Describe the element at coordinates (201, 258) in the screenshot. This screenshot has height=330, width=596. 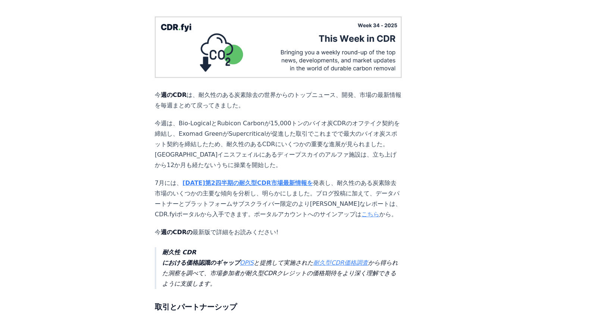
I see `strong: 耐久性 CDR における価格認識のギャップ` at that location.